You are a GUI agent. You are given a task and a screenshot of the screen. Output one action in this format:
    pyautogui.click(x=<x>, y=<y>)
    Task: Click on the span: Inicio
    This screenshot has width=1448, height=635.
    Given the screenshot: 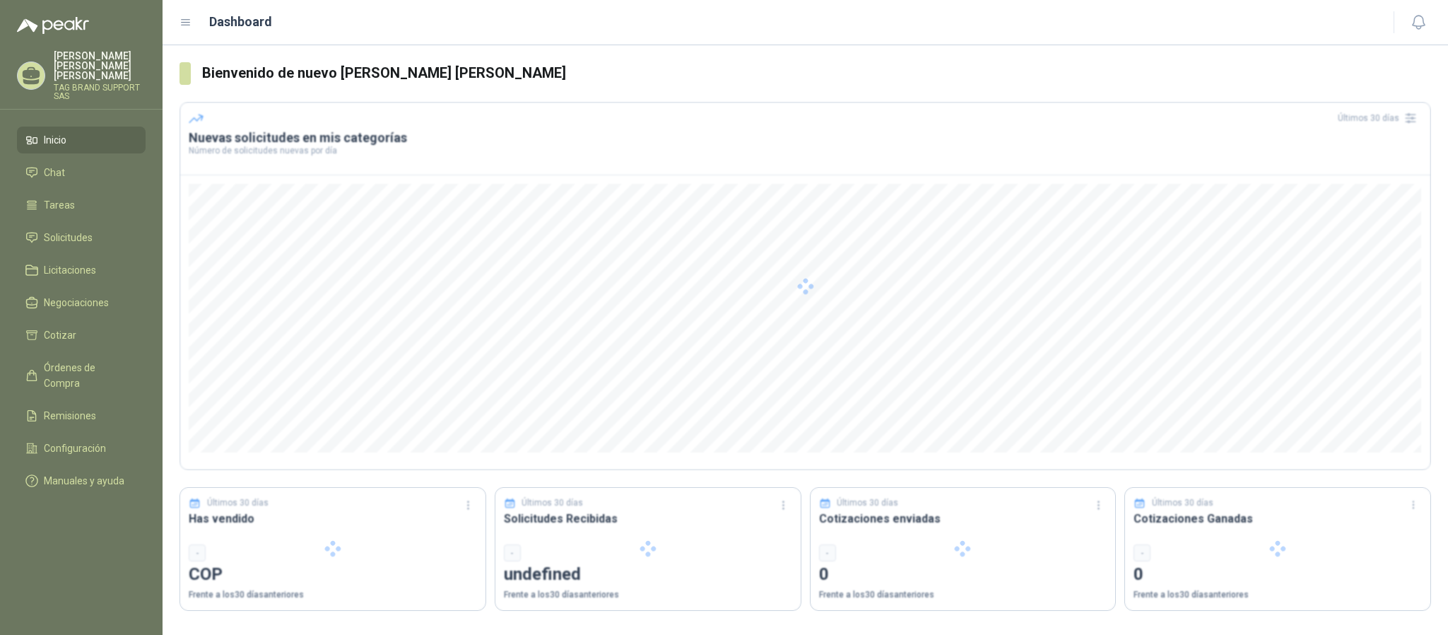 What is the action you would take?
    pyautogui.click(x=55, y=140)
    